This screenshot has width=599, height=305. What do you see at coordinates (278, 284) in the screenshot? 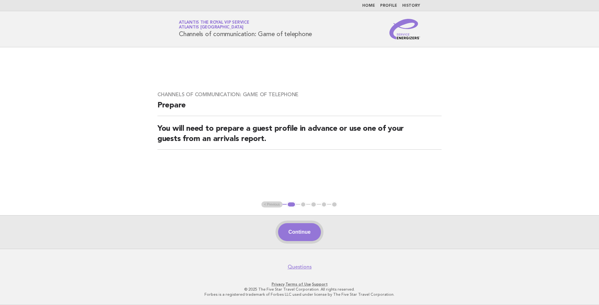
I see `a: Privacy` at bounding box center [278, 284].